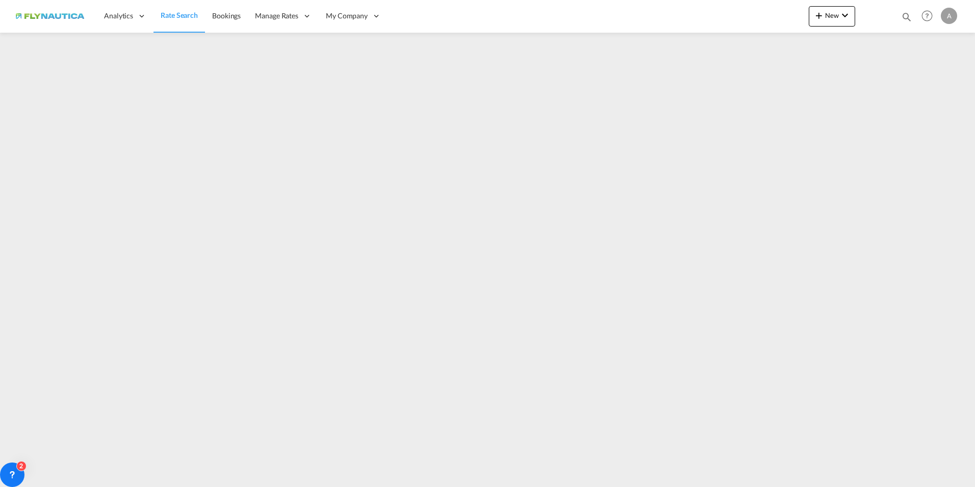 This screenshot has width=975, height=487. I want to click on button: icon-plus 400-fgNewicon-chevron-down, so click(832, 16).